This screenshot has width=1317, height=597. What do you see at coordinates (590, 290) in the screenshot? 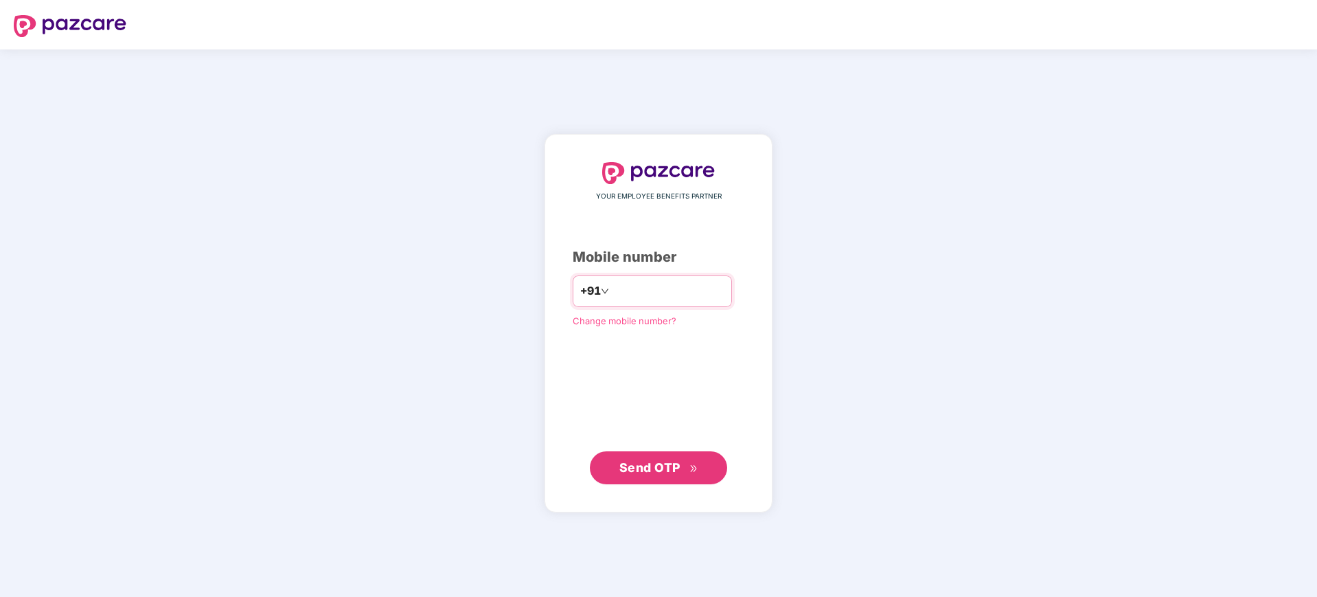
I see `span: +91` at bounding box center [590, 290].